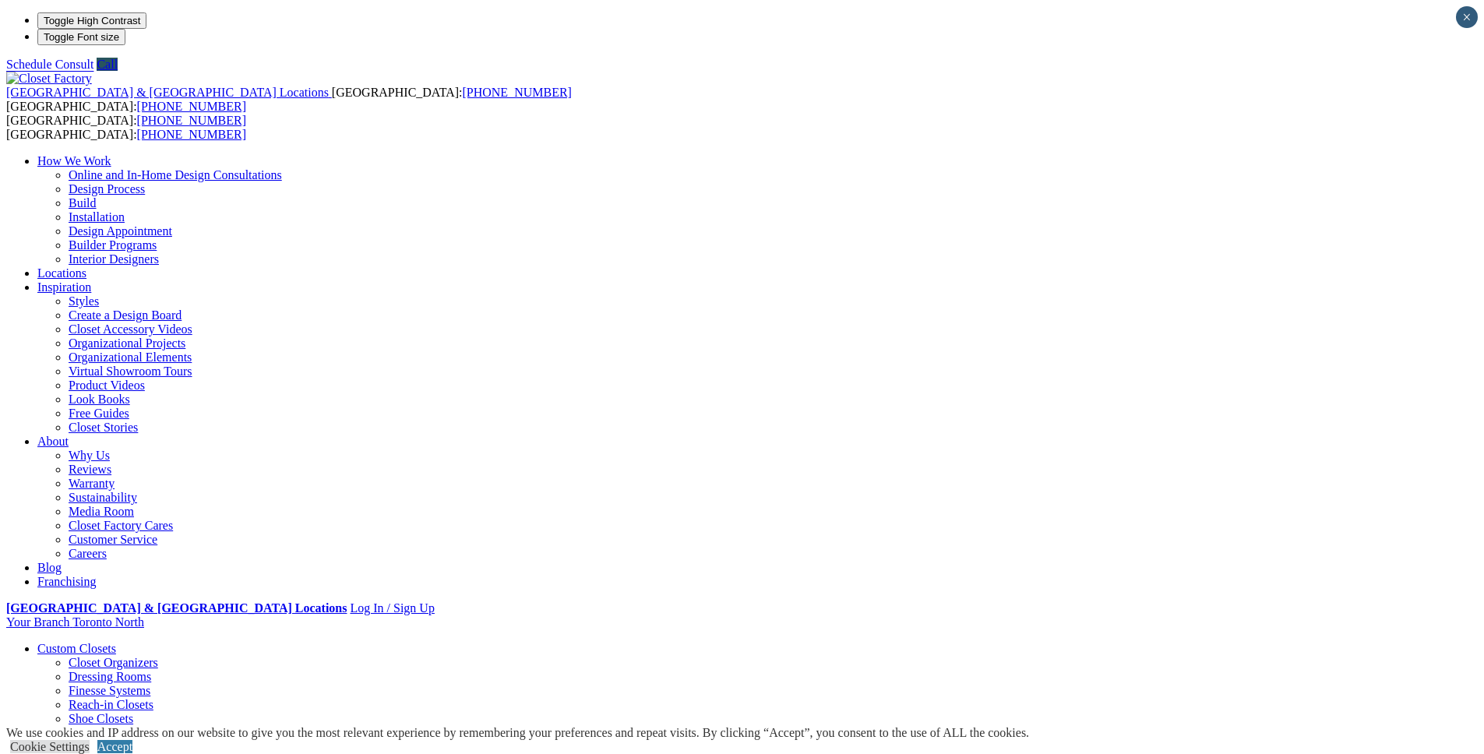 The height and width of the screenshot is (754, 1484). Describe the element at coordinates (97, 217) in the screenshot. I see `a: Installation` at that location.